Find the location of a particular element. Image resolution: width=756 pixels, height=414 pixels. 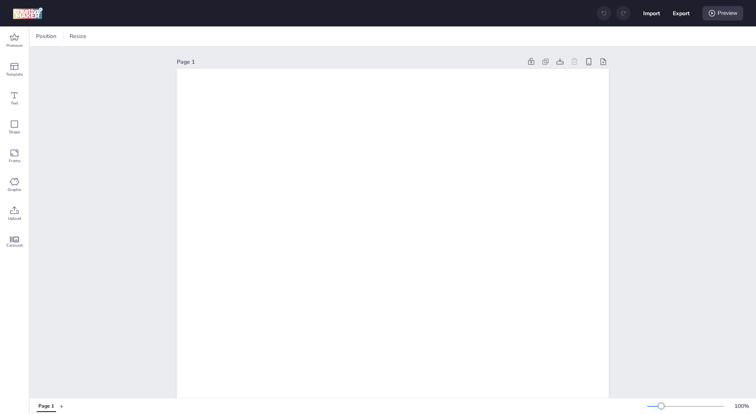

span: Position is located at coordinates (46, 36).